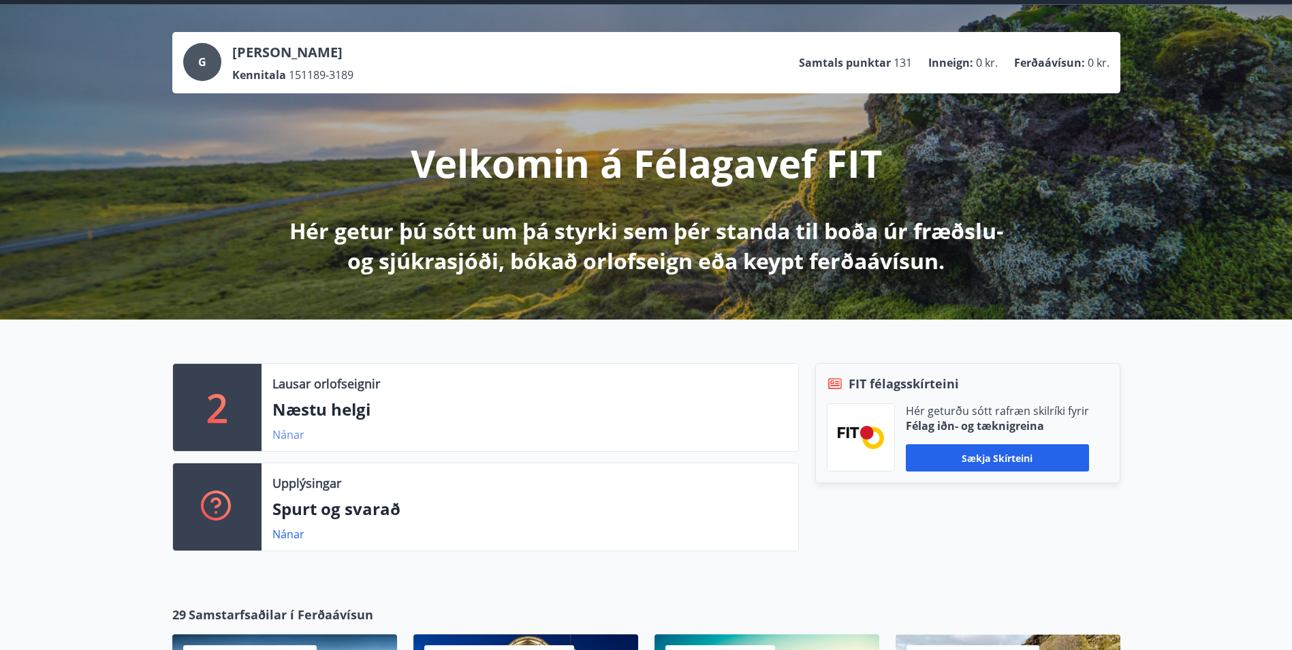  What do you see at coordinates (217, 407) in the screenshot?
I see `p: 2` at bounding box center [217, 407].